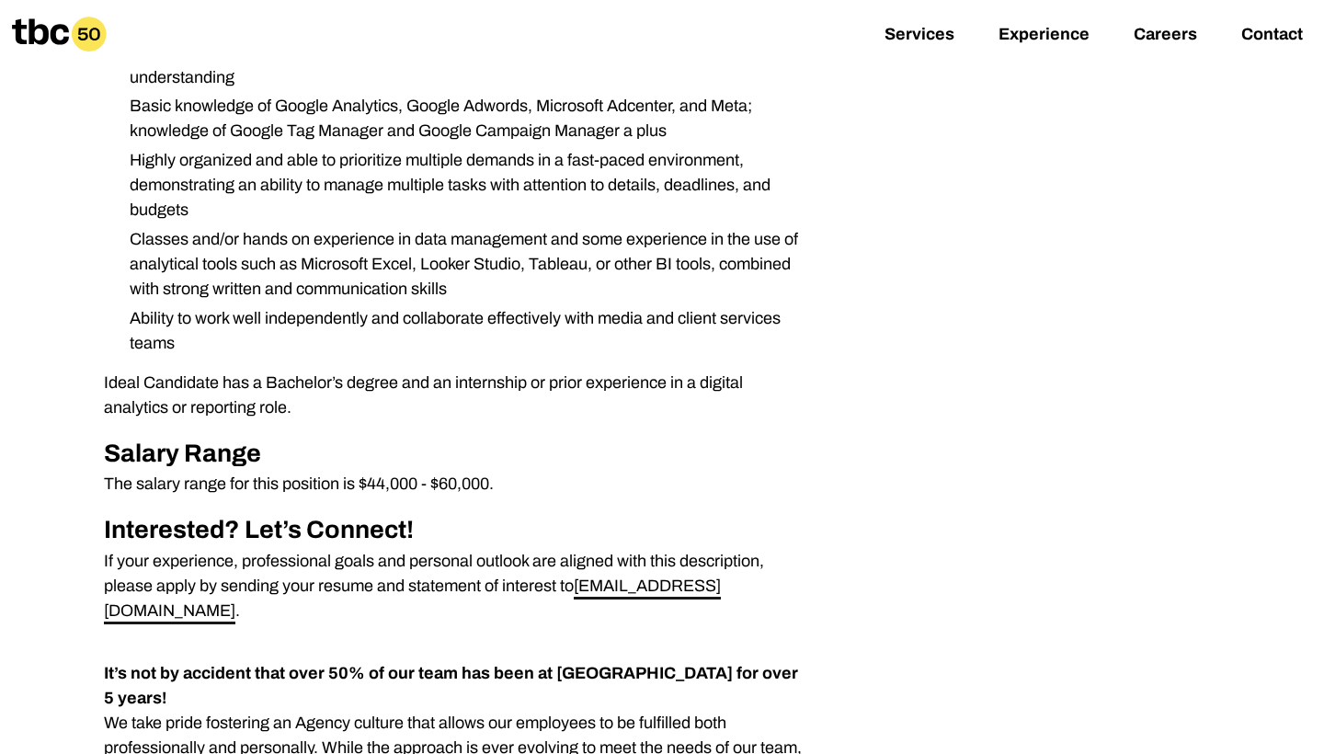  I want to click on p: If your experience, professional goals and personal outlook are aligned with this description, pl..., so click(457, 586).